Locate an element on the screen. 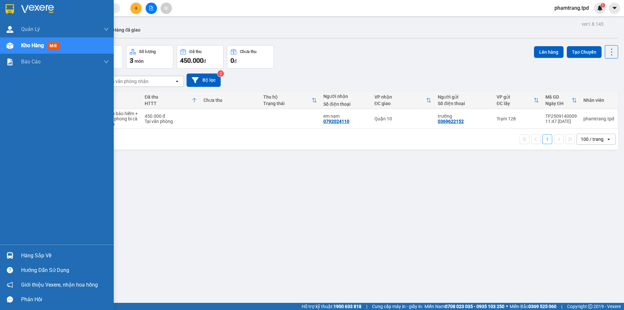 Image resolution: width=624 pixels, height=310 pixels. div: ĐC lấy is located at coordinates (515, 103).